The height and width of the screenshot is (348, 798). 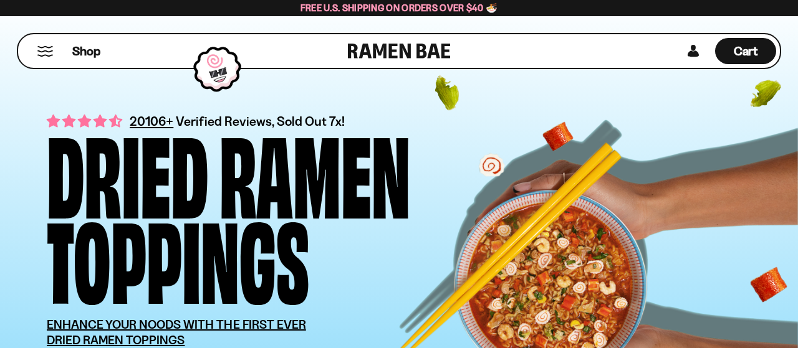 I want to click on div: Dried, so click(x=127, y=170).